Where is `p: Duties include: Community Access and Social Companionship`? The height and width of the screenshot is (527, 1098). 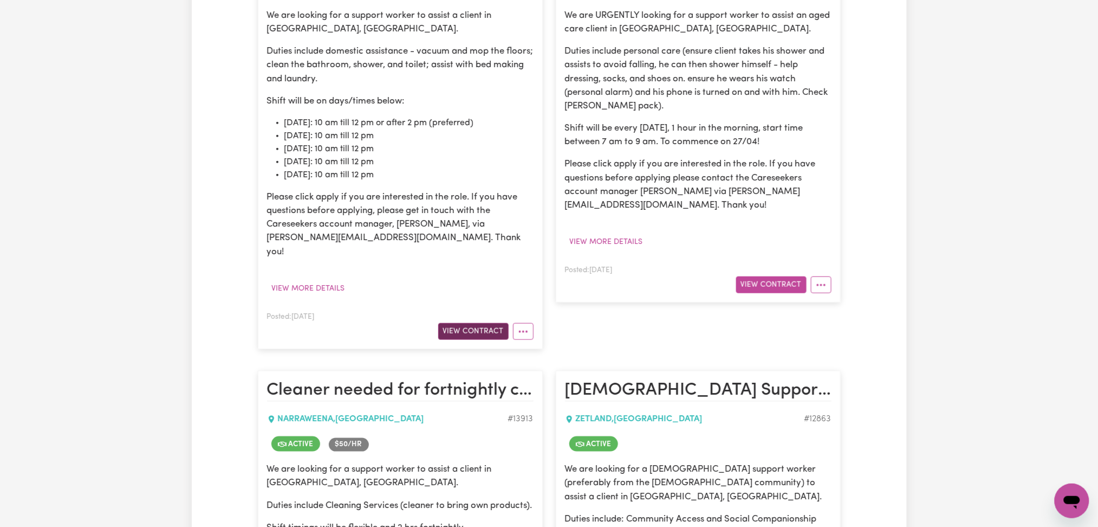 p: Duties include: Community Access and Social Companionship is located at coordinates (698, 519).